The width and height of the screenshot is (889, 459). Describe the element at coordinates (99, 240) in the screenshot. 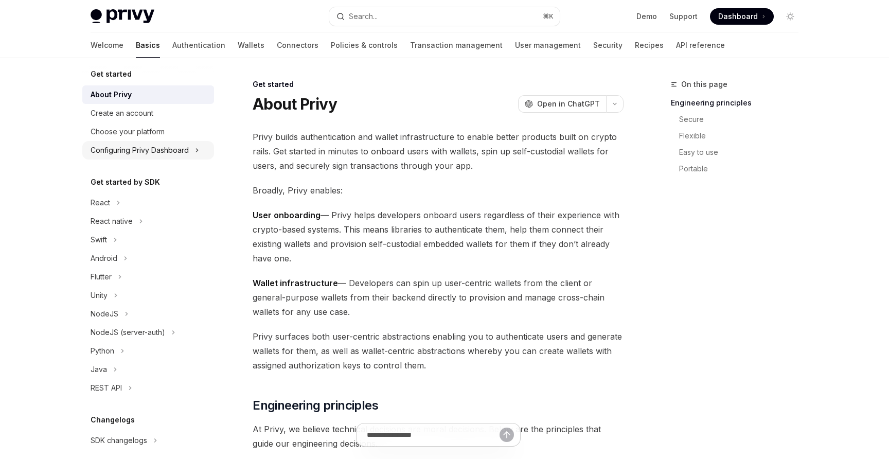

I see `div: Swift` at that location.